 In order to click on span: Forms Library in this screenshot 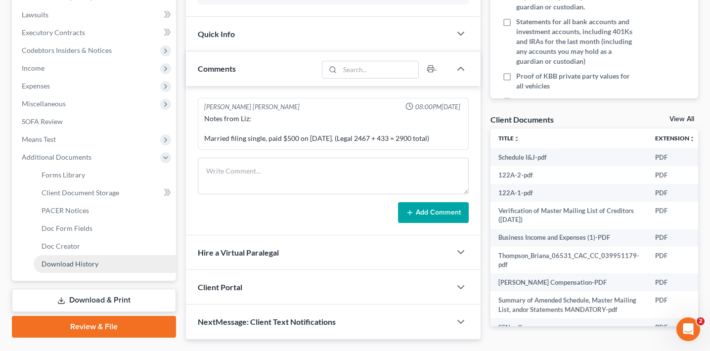, I will do `click(63, 175)`.